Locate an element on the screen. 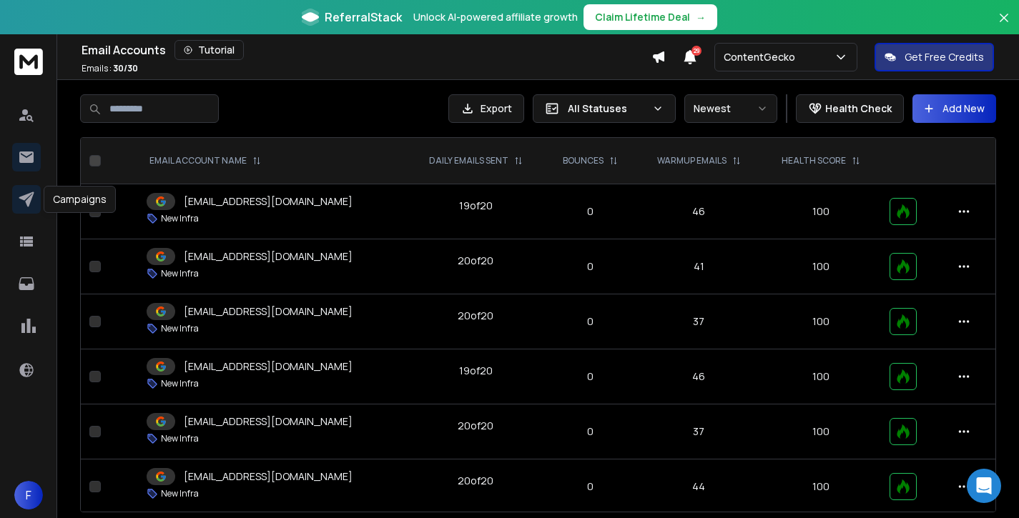  button: Export is located at coordinates (486, 109).